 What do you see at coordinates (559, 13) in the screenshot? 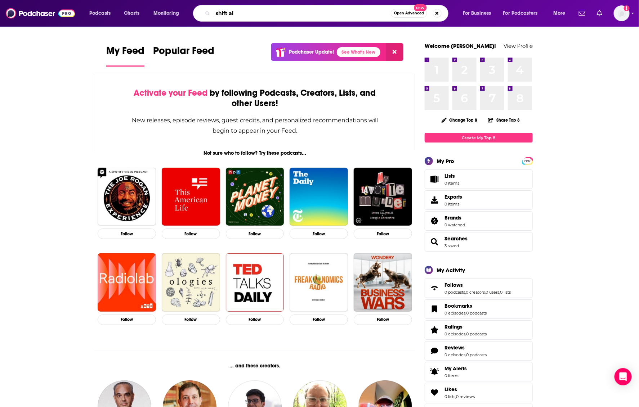
I see `span: More` at bounding box center [559, 13].